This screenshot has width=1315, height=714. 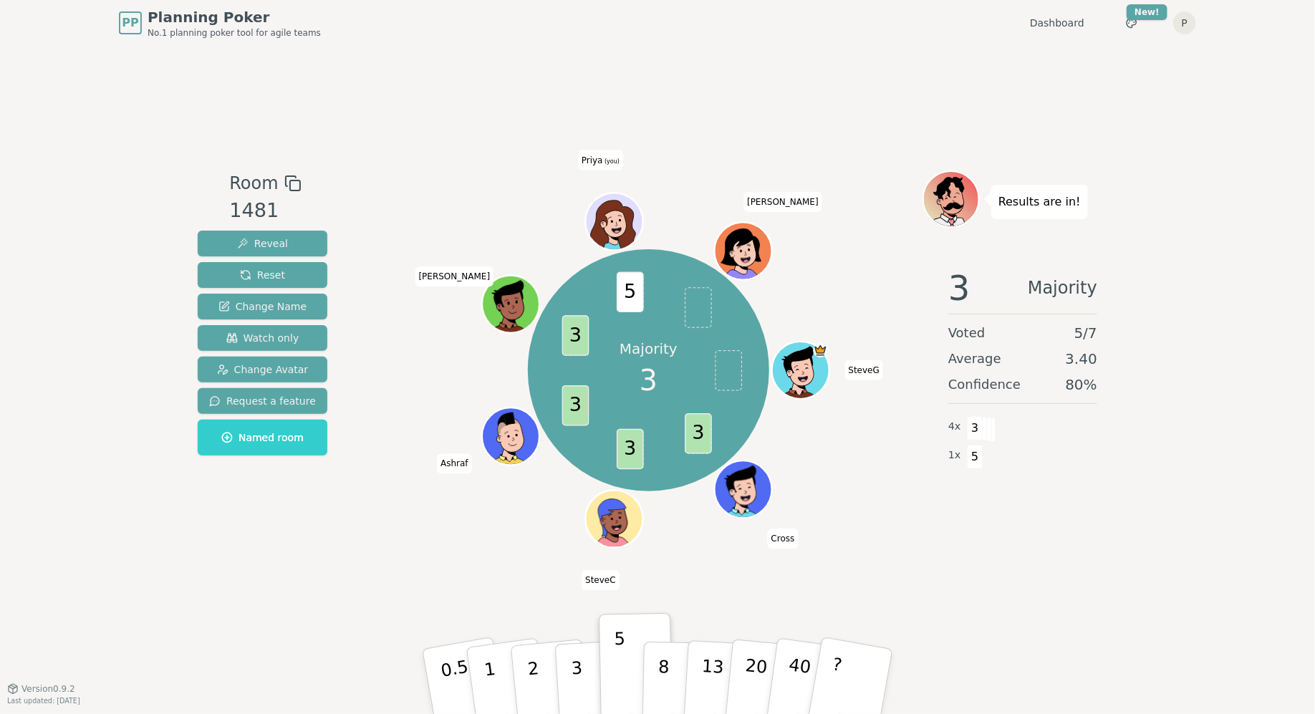 What do you see at coordinates (611, 161) in the screenshot?
I see `span: (you)` at bounding box center [611, 161].